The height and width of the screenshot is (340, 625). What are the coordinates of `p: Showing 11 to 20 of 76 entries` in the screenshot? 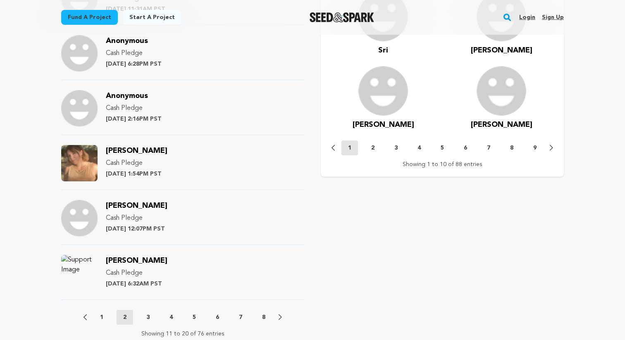 It's located at (183, 334).